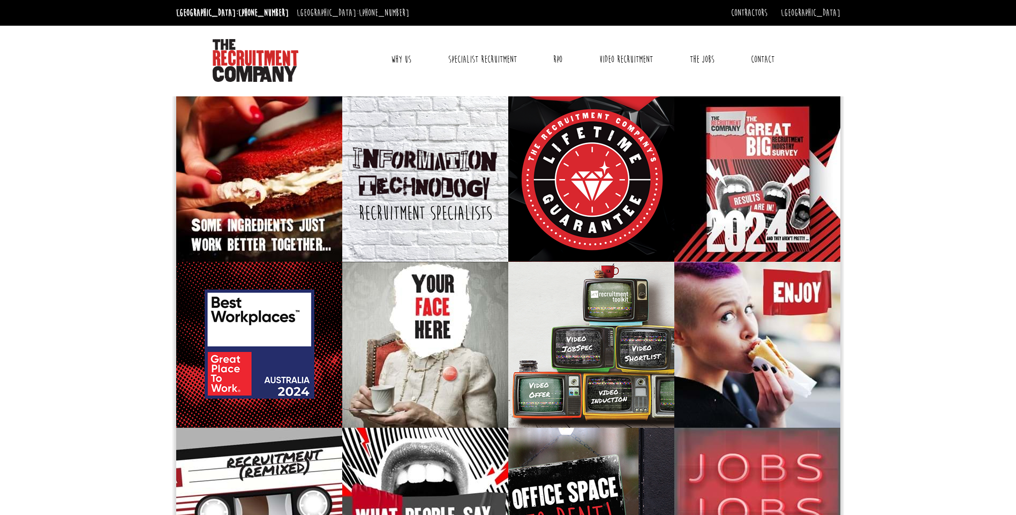 Image resolution: width=1016 pixels, height=515 pixels. Describe the element at coordinates (482, 59) in the screenshot. I see `a: Specialist Recruitment` at that location.